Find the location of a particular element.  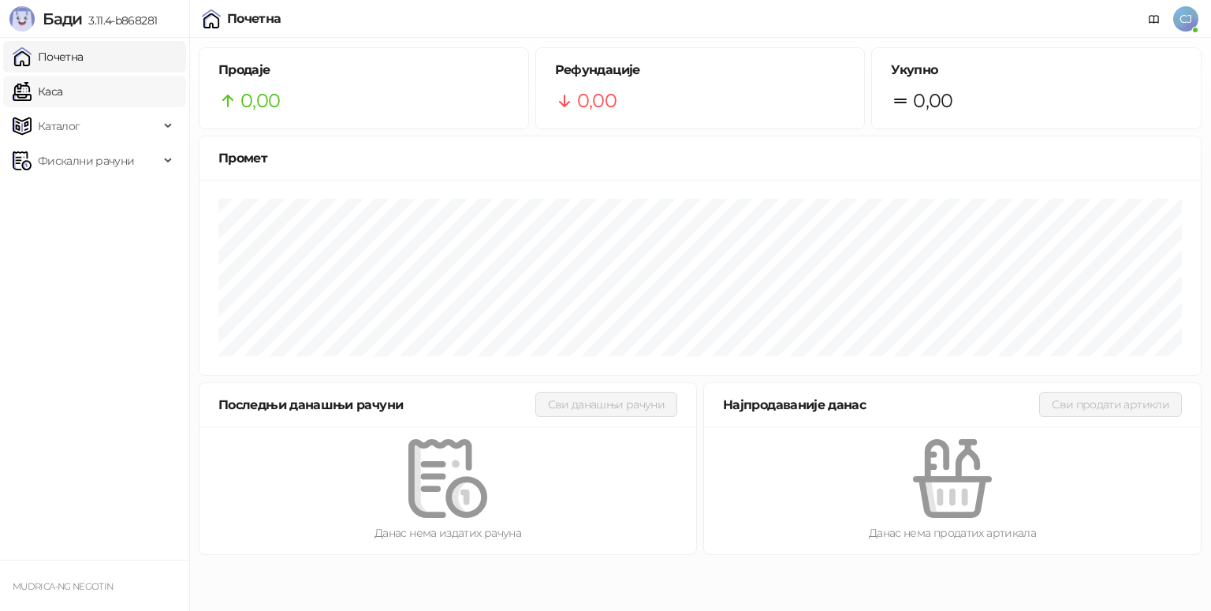

span: Каталог is located at coordinates (59, 126).